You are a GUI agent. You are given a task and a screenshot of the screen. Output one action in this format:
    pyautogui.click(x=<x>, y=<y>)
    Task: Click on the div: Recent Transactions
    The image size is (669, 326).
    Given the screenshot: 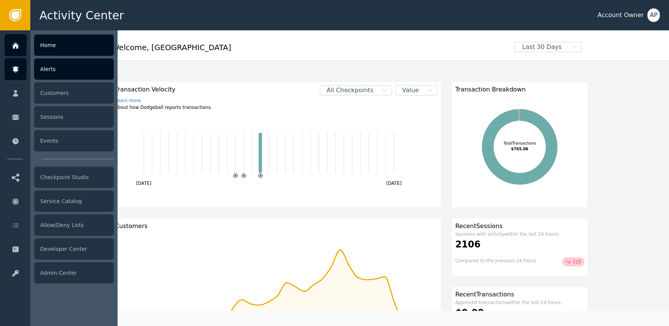 What is the action you would take?
    pyautogui.click(x=519, y=294)
    